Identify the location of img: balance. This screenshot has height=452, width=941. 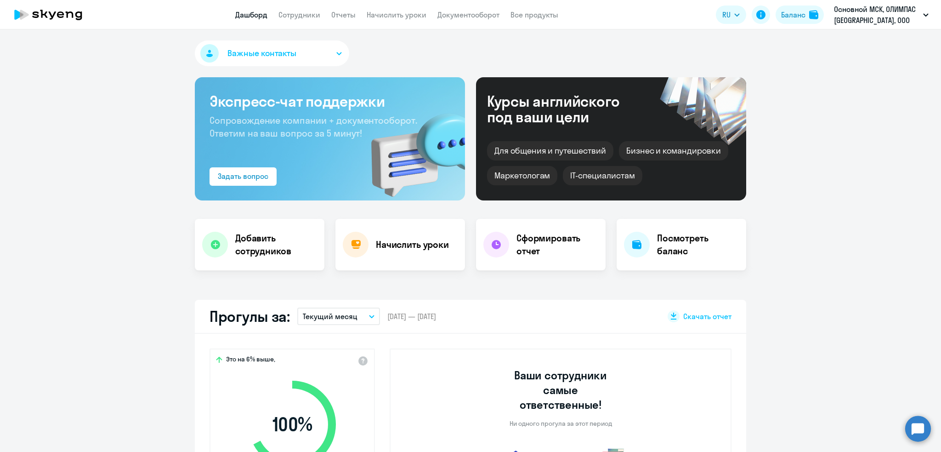
(814, 15).